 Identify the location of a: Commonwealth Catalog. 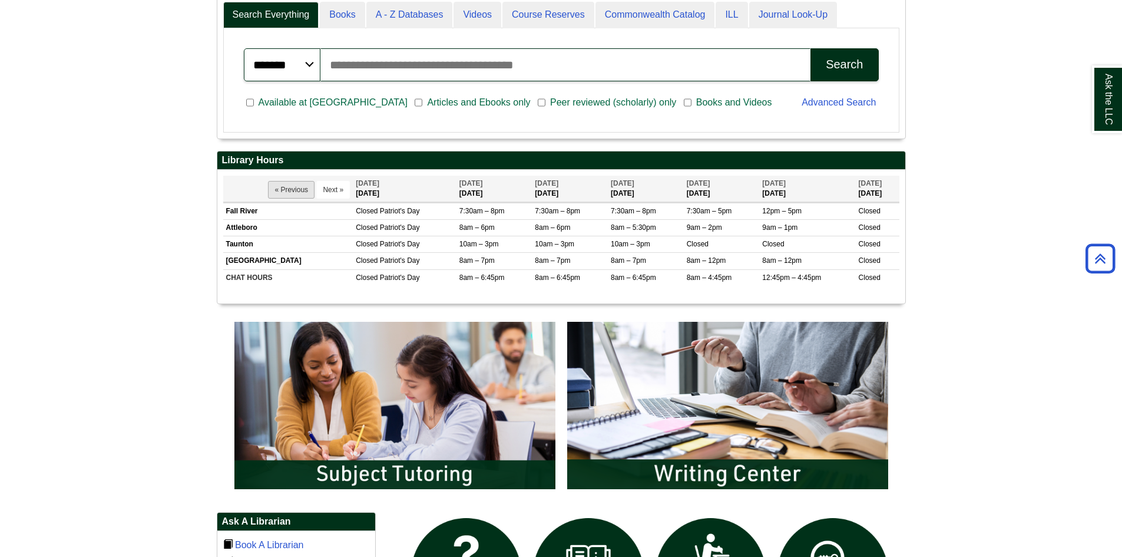
(655, 15).